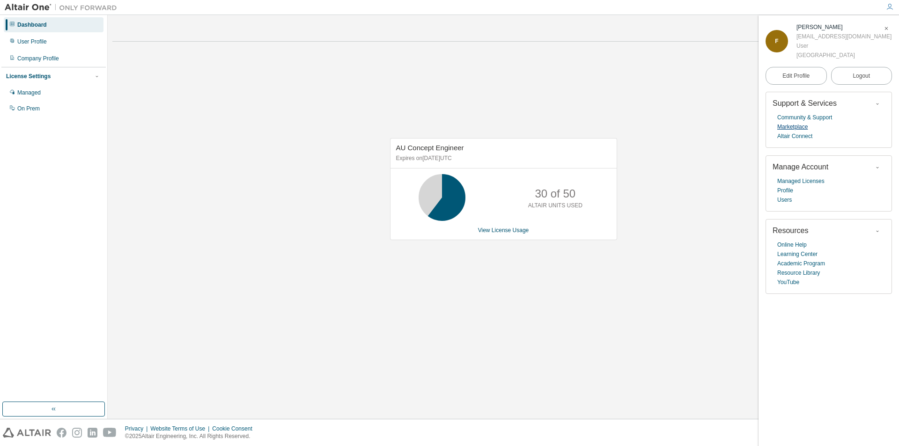  I want to click on a: Managed Licenses, so click(800, 181).